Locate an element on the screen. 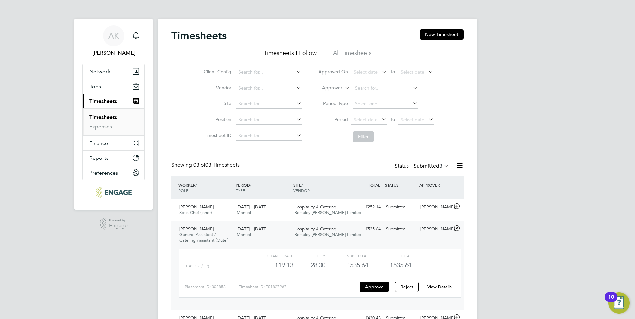 This screenshot has height=319, width=635. label: Position is located at coordinates (216, 119).